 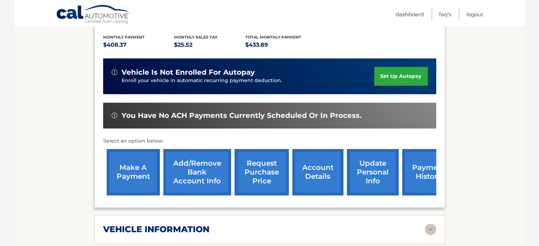 I want to click on p: $433.89, so click(x=281, y=45).